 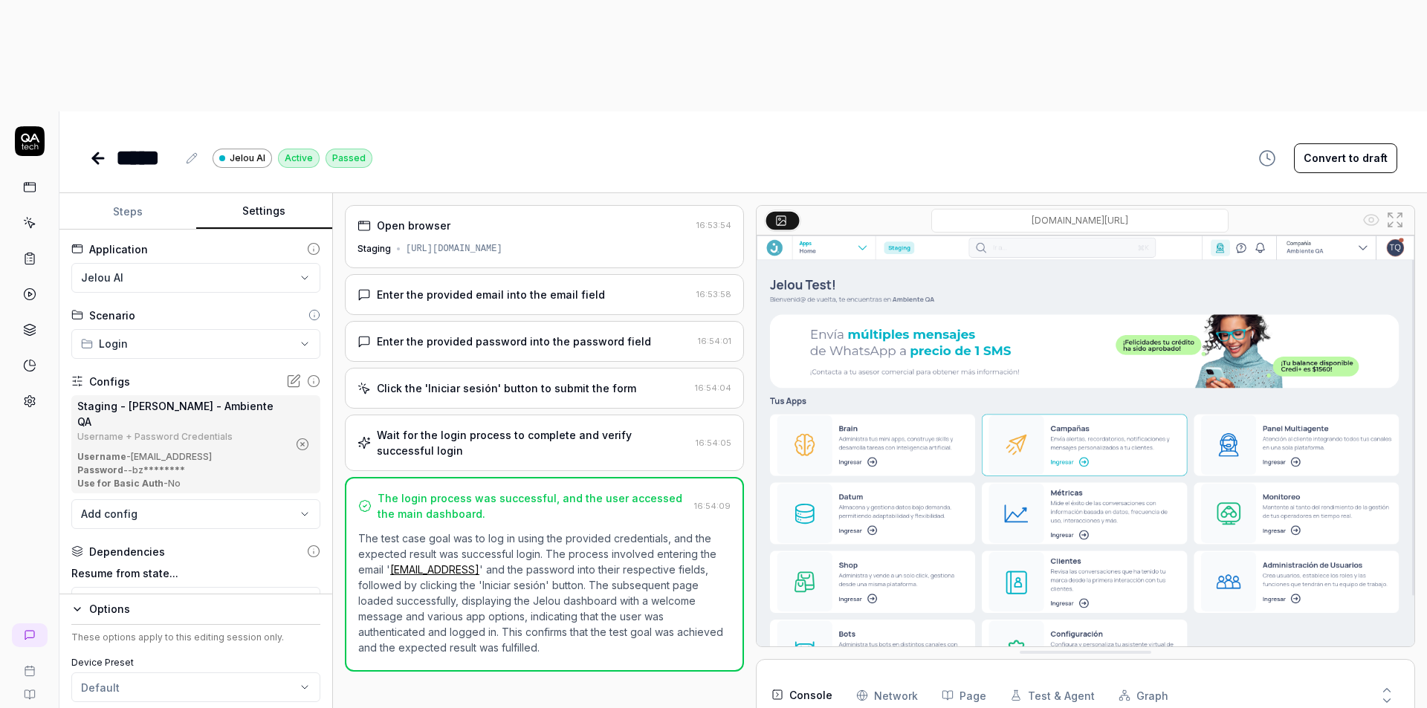 What do you see at coordinates (374, 249) in the screenshot?
I see `div: Staging` at bounding box center [374, 249].